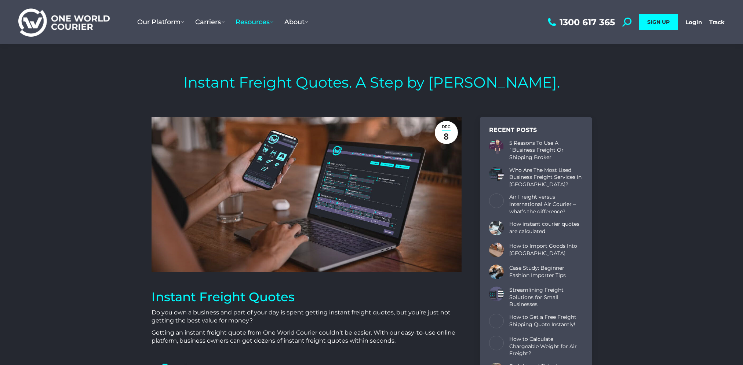 Image resolution: width=743 pixels, height=365 pixels. Describe the element at coordinates (658, 22) in the screenshot. I see `span: SIGN UP` at that location.